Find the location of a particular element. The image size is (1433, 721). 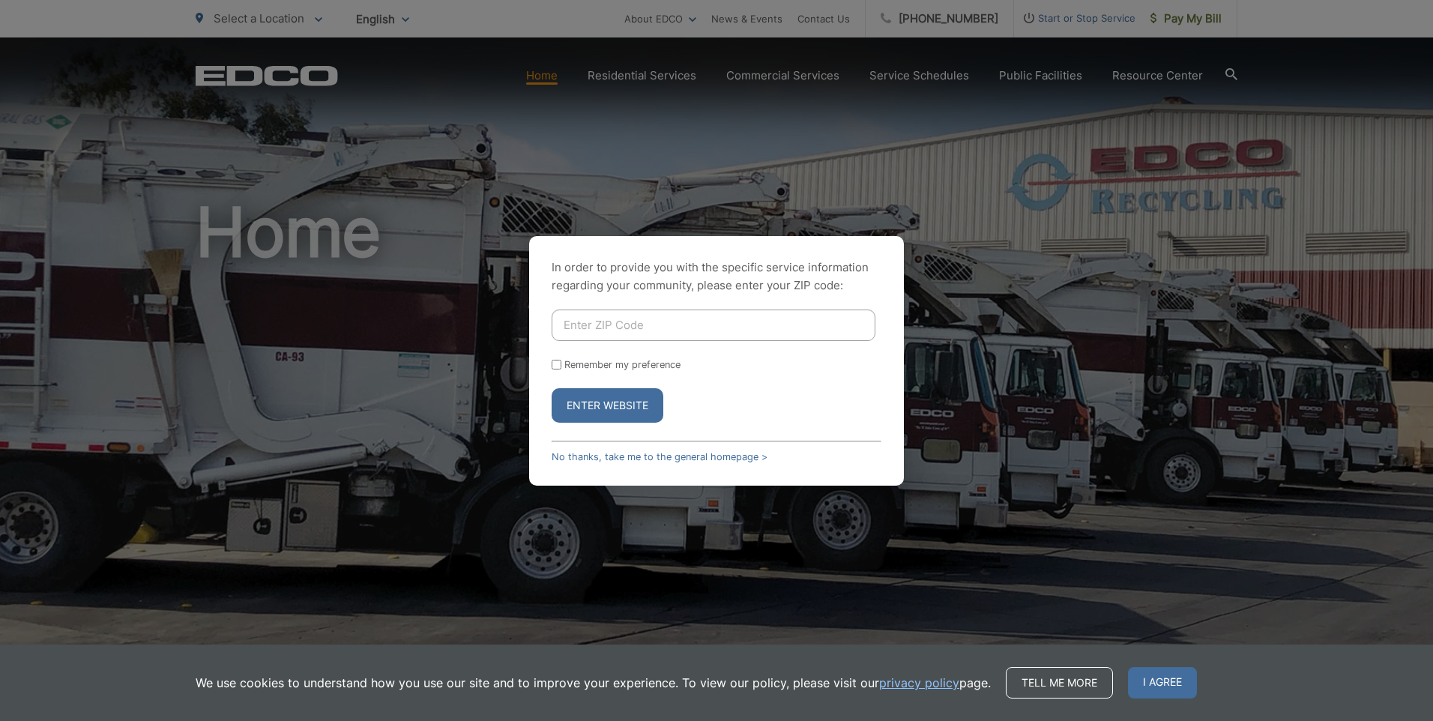

p: In order to provide you with the specific service information regarding your community, please en... is located at coordinates (717, 277).